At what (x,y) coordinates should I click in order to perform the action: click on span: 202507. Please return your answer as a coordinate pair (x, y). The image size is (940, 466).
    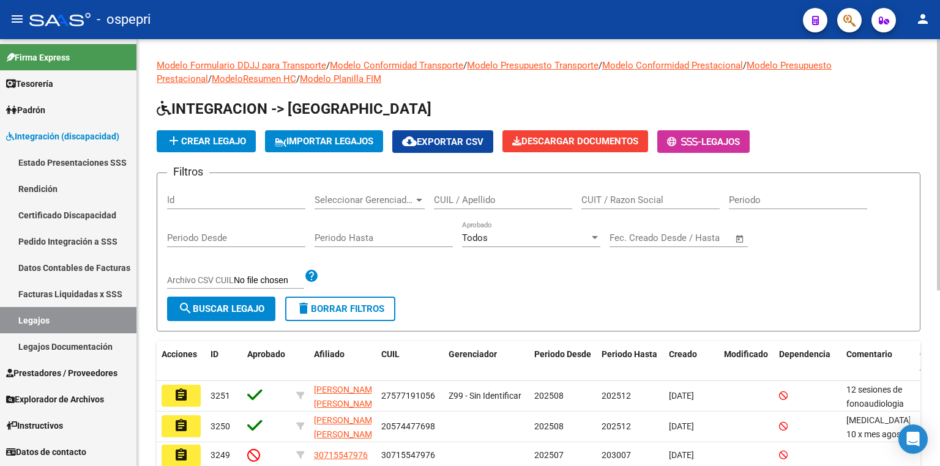
    Looking at the image, I should click on (549, 455).